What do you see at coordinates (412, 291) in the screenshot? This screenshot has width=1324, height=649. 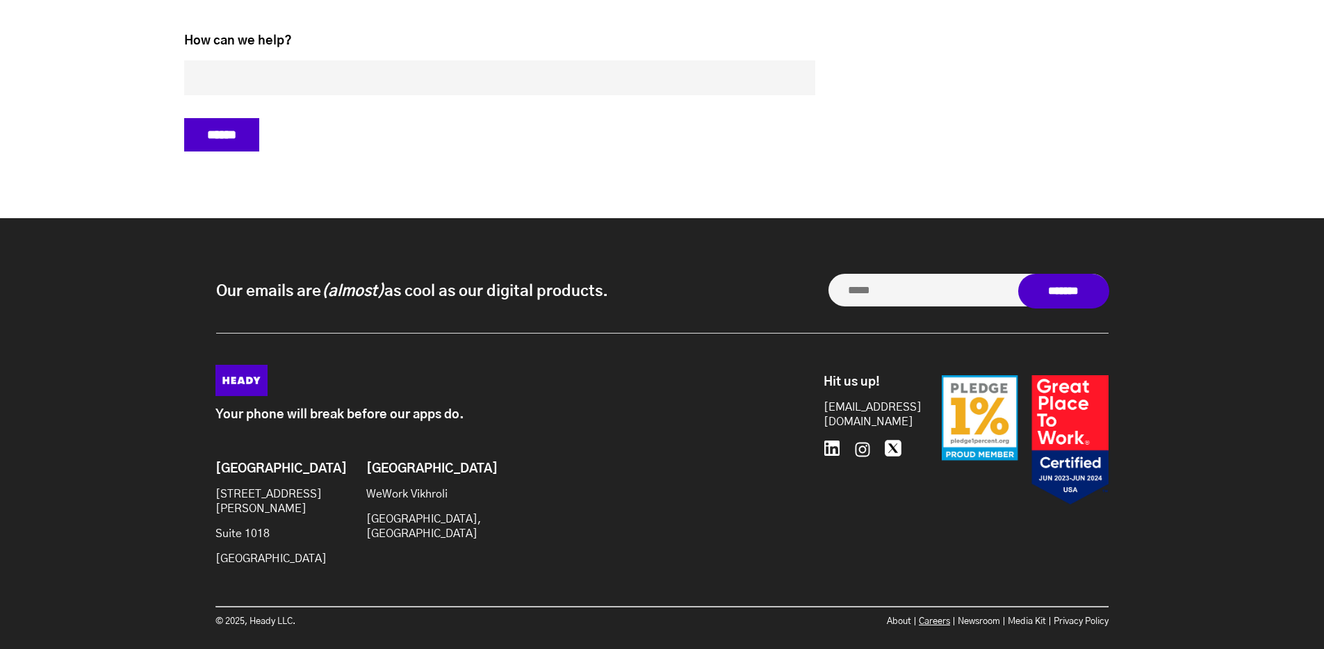 I see `p: Our emails are as cool as our digital products.` at bounding box center [412, 291].